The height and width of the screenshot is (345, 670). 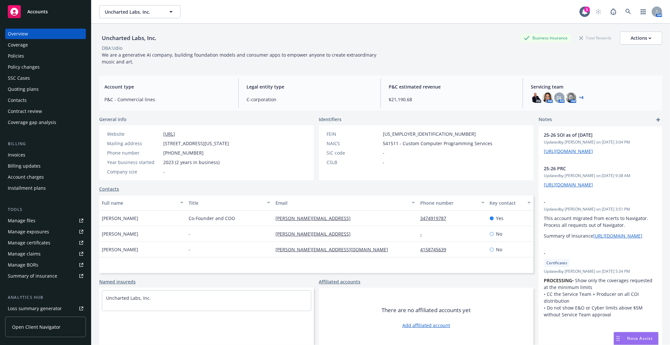 What do you see at coordinates (112, 48) in the screenshot?
I see `div: DBA: Udio` at bounding box center [112, 48].